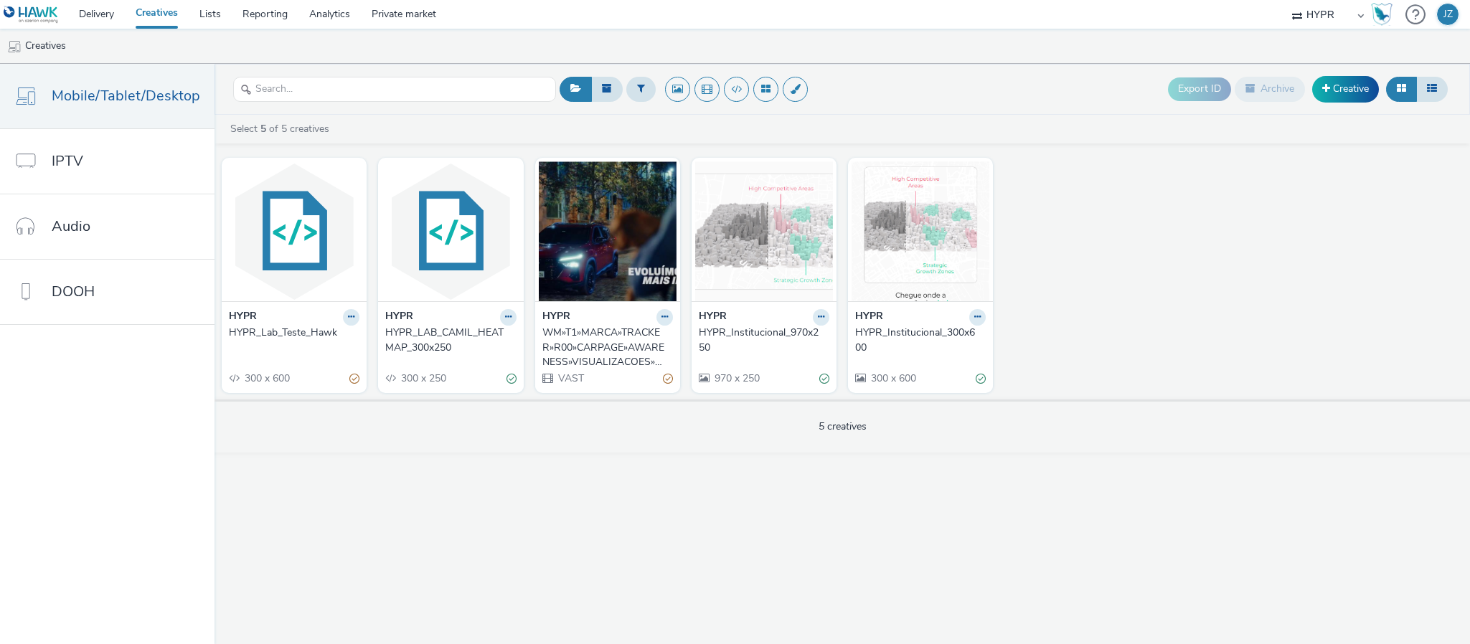 This screenshot has width=1470, height=644. What do you see at coordinates (920, 231) in the screenshot?
I see `img: HYPR_Institucional_300x600 visual` at bounding box center [920, 231].